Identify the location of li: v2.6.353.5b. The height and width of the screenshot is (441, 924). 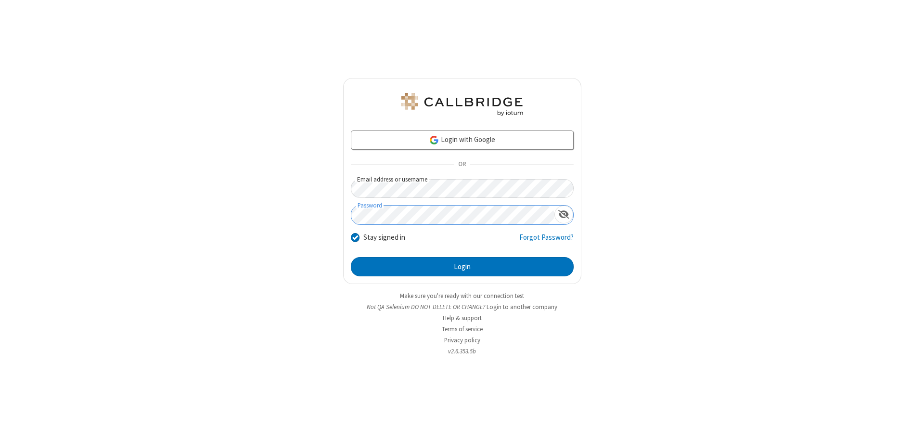
(462, 351).